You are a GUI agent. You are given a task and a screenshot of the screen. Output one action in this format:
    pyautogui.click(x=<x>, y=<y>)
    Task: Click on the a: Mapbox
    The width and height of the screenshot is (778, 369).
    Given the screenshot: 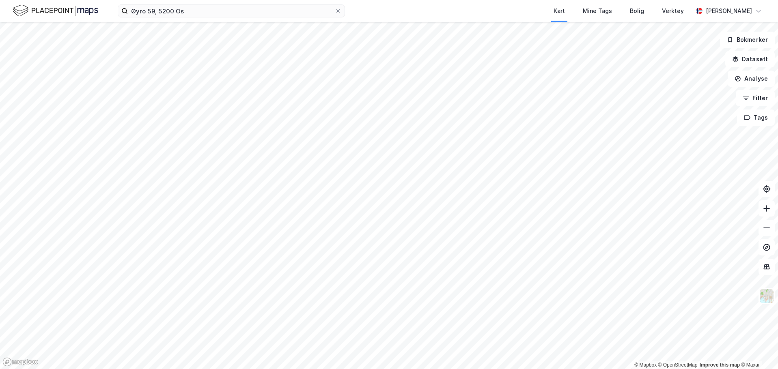 What is the action you would take?
    pyautogui.click(x=646, y=365)
    